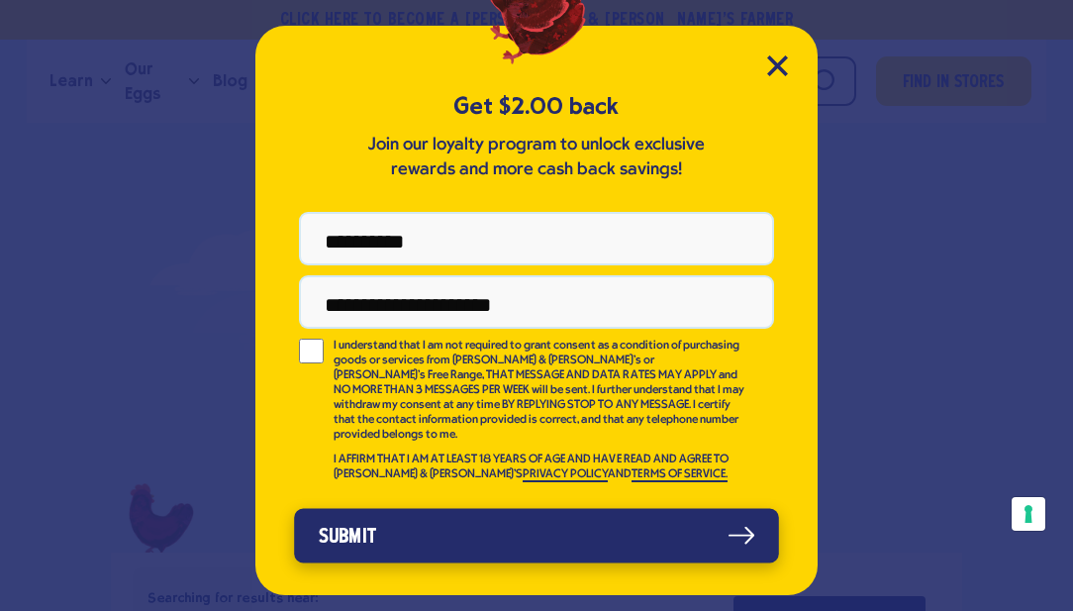 Image resolution: width=1073 pixels, height=611 pixels. What do you see at coordinates (536, 157) in the screenshot?
I see `p: Join our loyalty program to unlock exclusive rewards and more cash back savings!` at bounding box center [536, 157].